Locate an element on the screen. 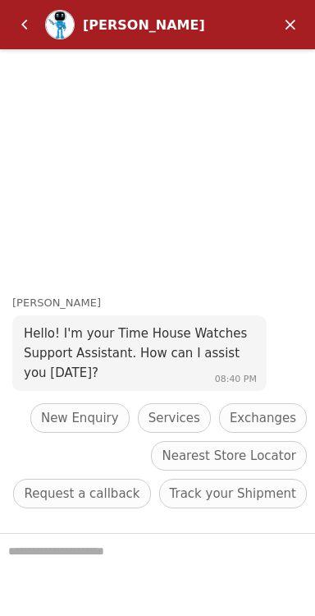 This screenshot has width=315, height=616. span: Exchanges is located at coordinates (263, 418).